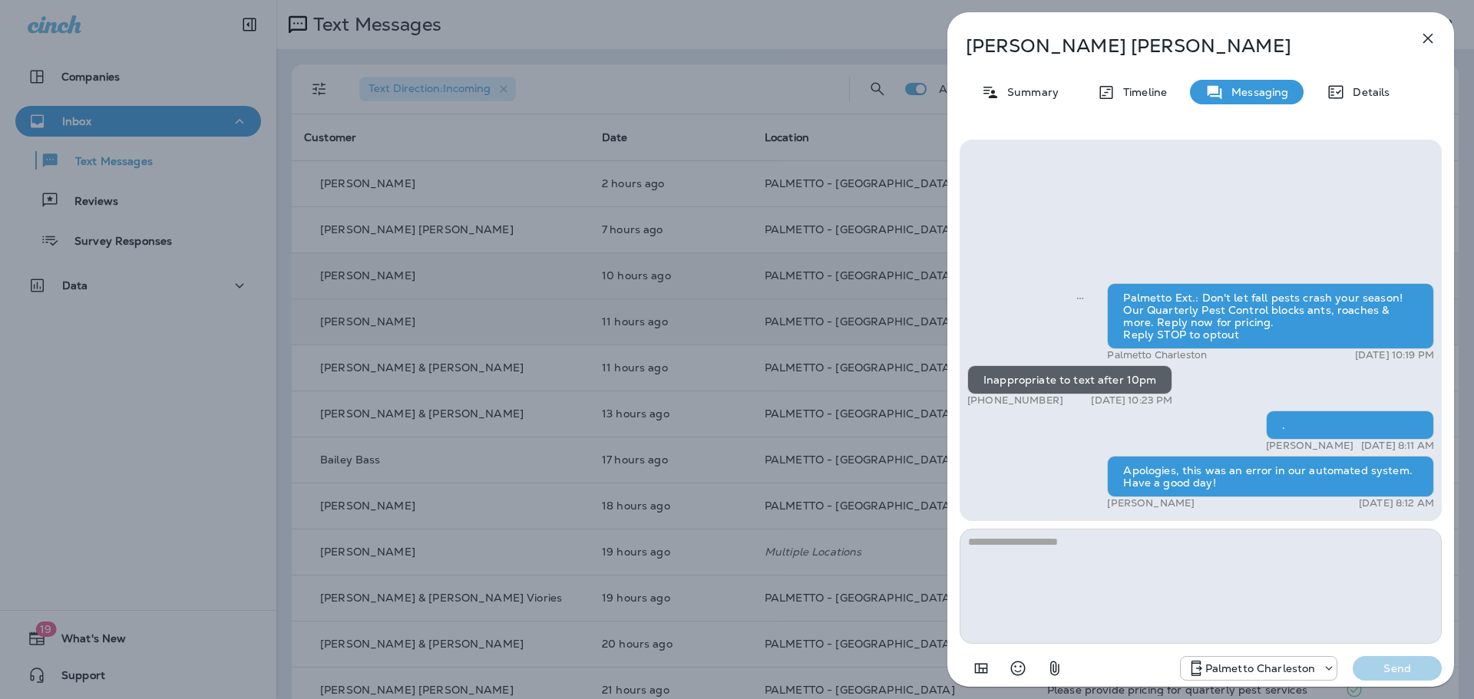  I want to click on div: Palmetto Ext.: Don't let fall pests crash your season! Our Quarterly Pest Control blocks ants, ro..., so click(1270, 316).